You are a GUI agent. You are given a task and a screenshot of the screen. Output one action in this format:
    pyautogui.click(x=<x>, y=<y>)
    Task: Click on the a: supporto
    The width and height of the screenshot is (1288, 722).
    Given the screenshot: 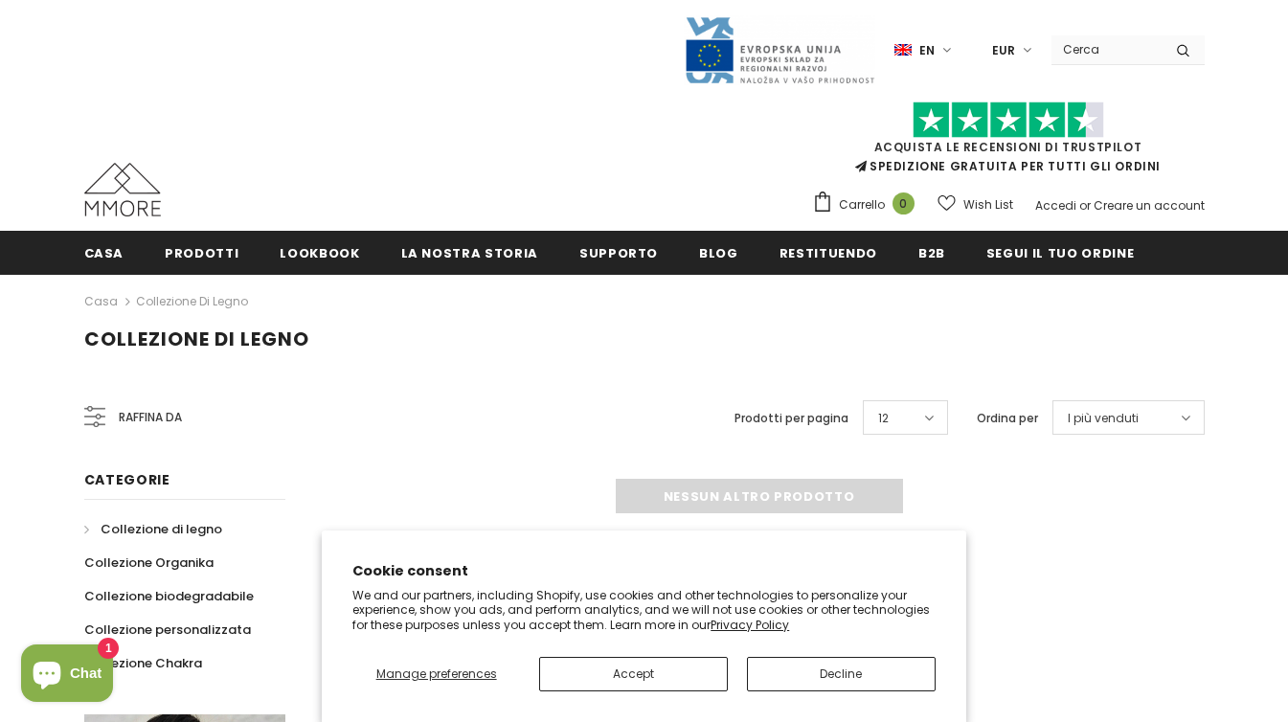 What is the action you would take?
    pyautogui.click(x=618, y=252)
    